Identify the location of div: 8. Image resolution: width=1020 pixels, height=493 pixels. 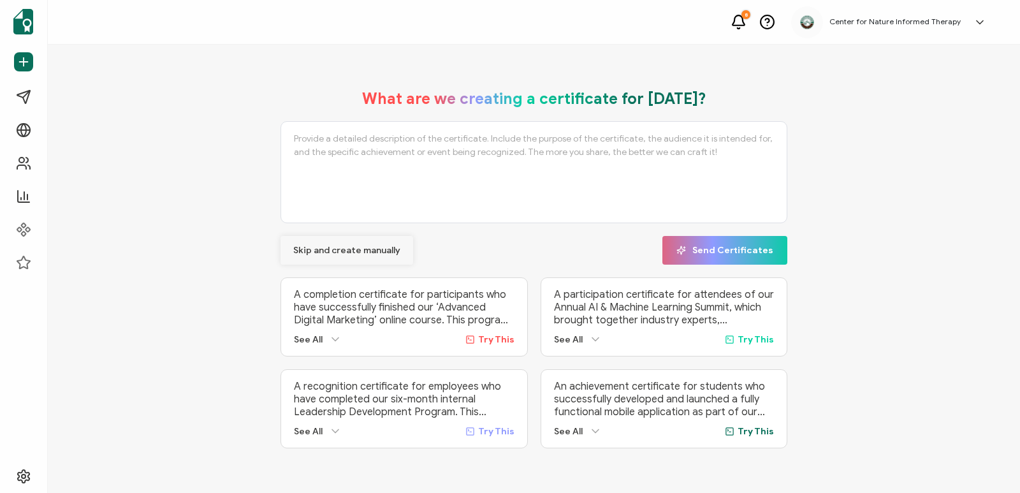
(746, 15).